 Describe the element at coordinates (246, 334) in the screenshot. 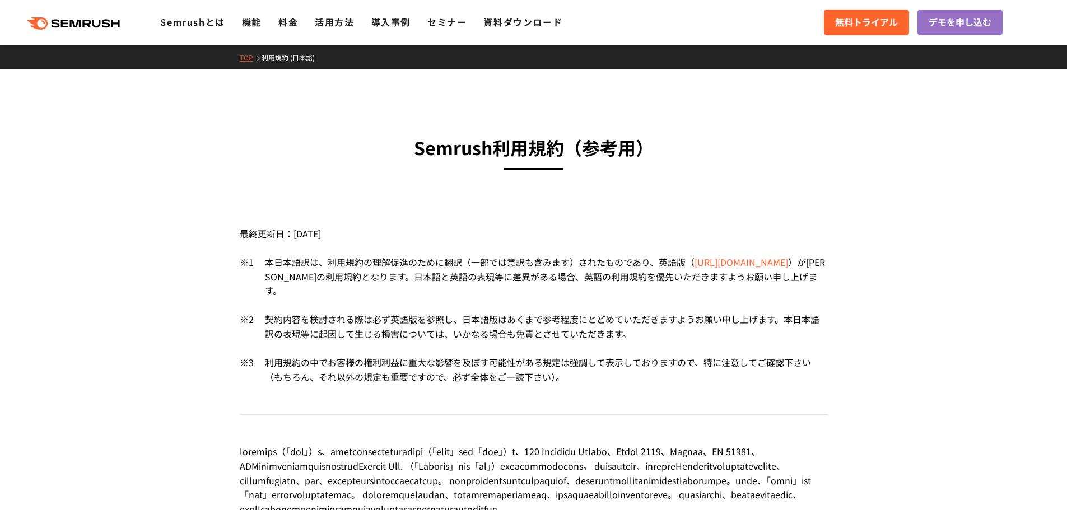

I see `div: ※2` at that location.